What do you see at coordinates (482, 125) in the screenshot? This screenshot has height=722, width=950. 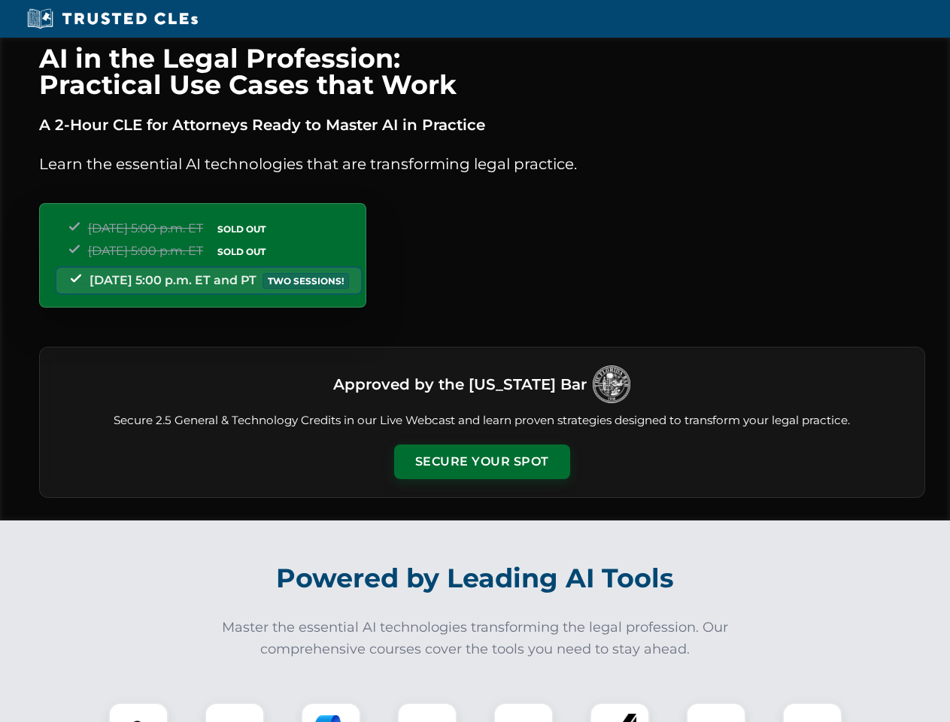 I see `p: A 2-Hour CLE for Attorneys Ready to Master AI in Practice` at bounding box center [482, 125].